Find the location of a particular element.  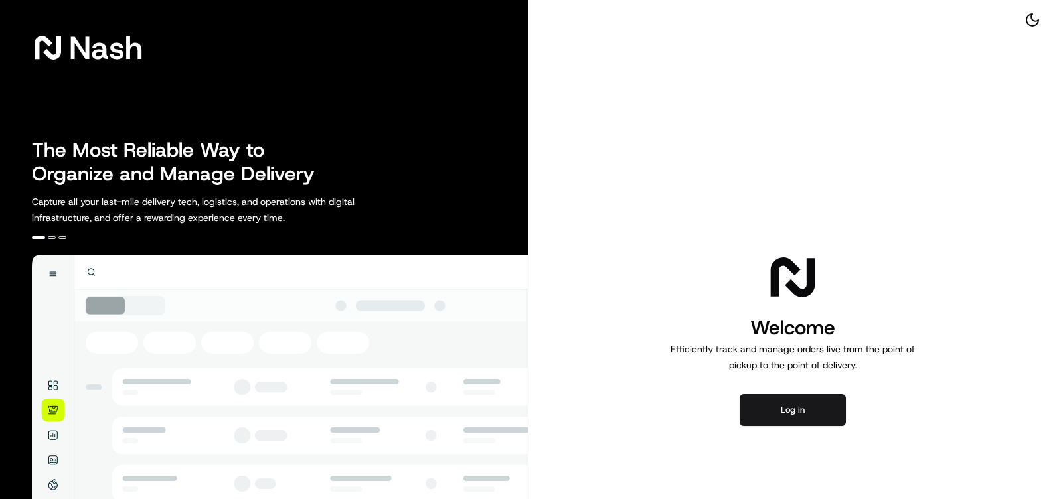

p: Efficiently track and manage orders live from the point of pickup to the point of delivery. is located at coordinates (793, 357).